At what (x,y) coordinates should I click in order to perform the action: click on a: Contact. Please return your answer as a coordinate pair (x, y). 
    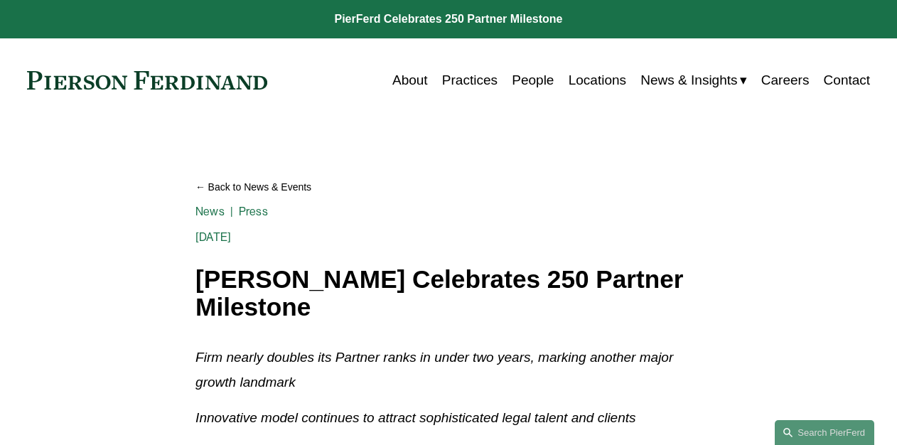
    Looking at the image, I should click on (847, 80).